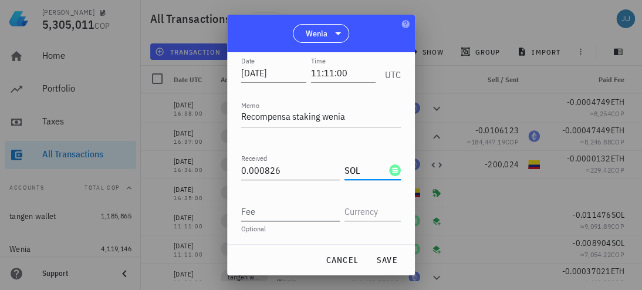  What do you see at coordinates (248, 60) in the screenshot?
I see `label: Date` at bounding box center [248, 60].